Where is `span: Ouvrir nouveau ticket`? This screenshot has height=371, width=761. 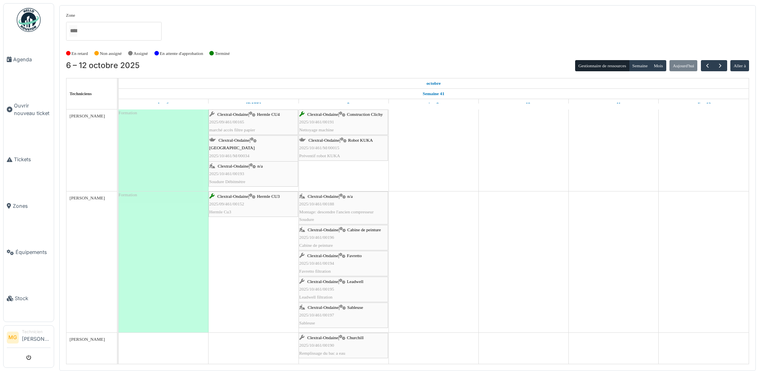 span: Ouvrir nouveau ticket is located at coordinates (32, 109).